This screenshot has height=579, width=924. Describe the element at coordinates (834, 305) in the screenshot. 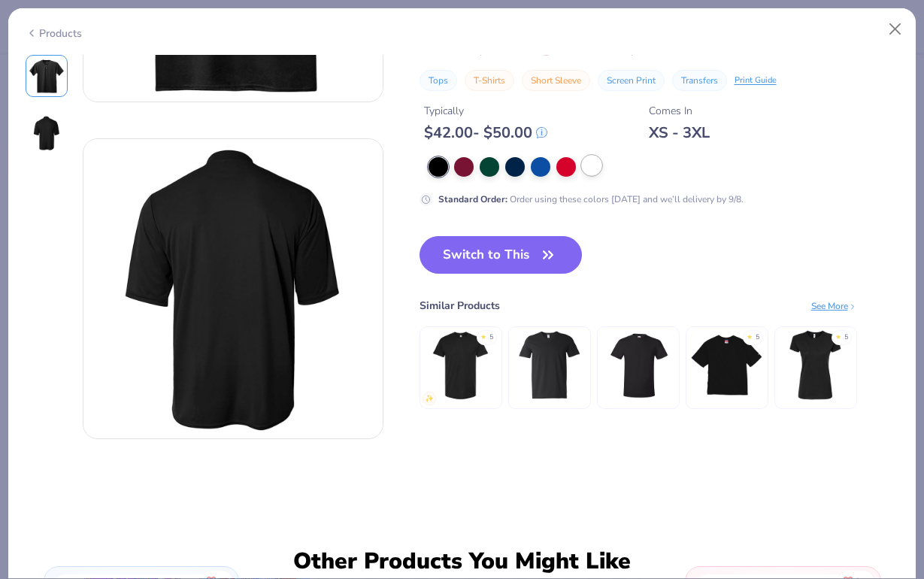

I see `div: See More` at that location.